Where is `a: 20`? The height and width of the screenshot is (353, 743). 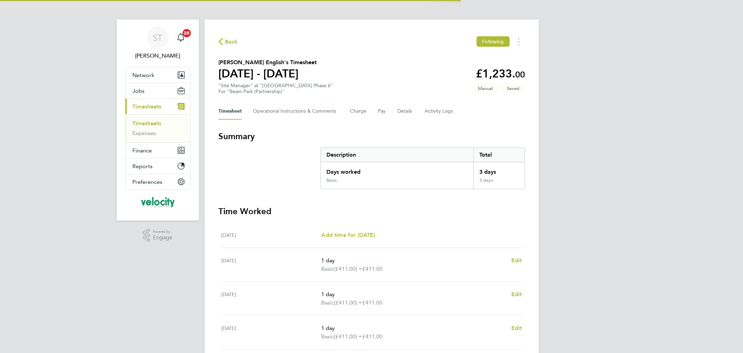 a: 20 is located at coordinates (181, 38).